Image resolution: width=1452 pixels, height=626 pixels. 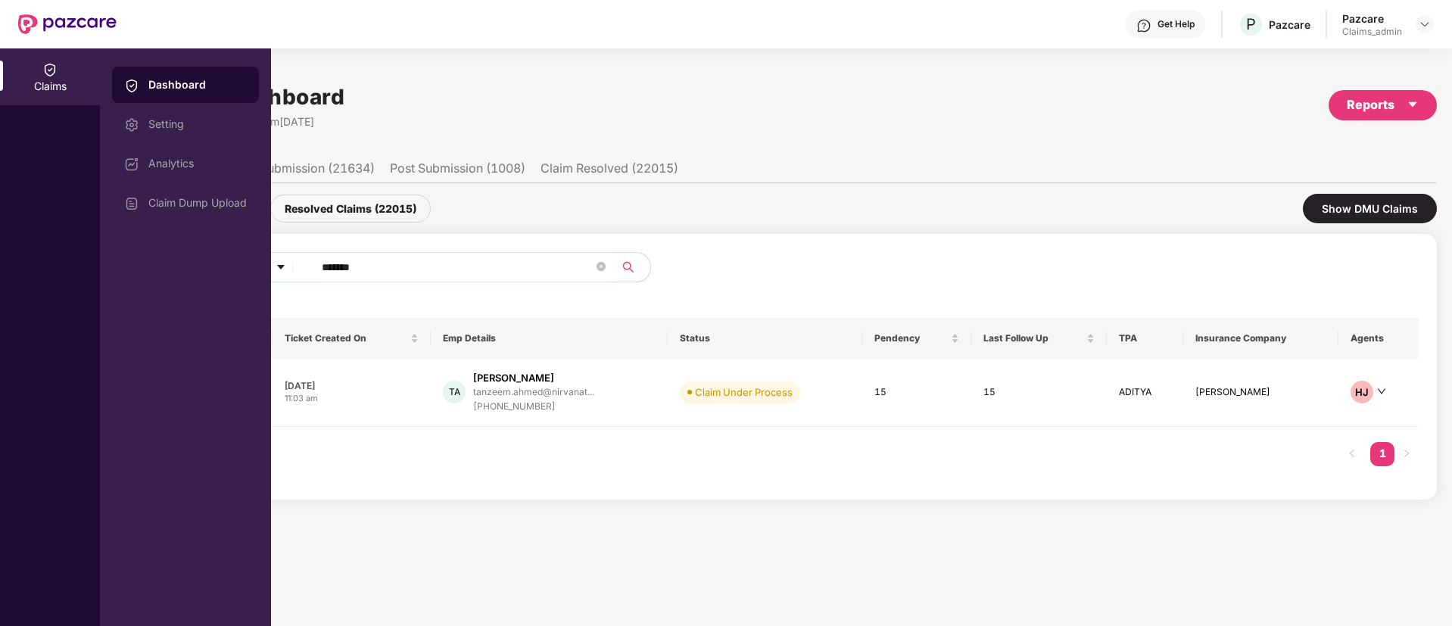 What do you see at coordinates (1383, 454) in the screenshot?
I see `a: 1` at bounding box center [1383, 454].